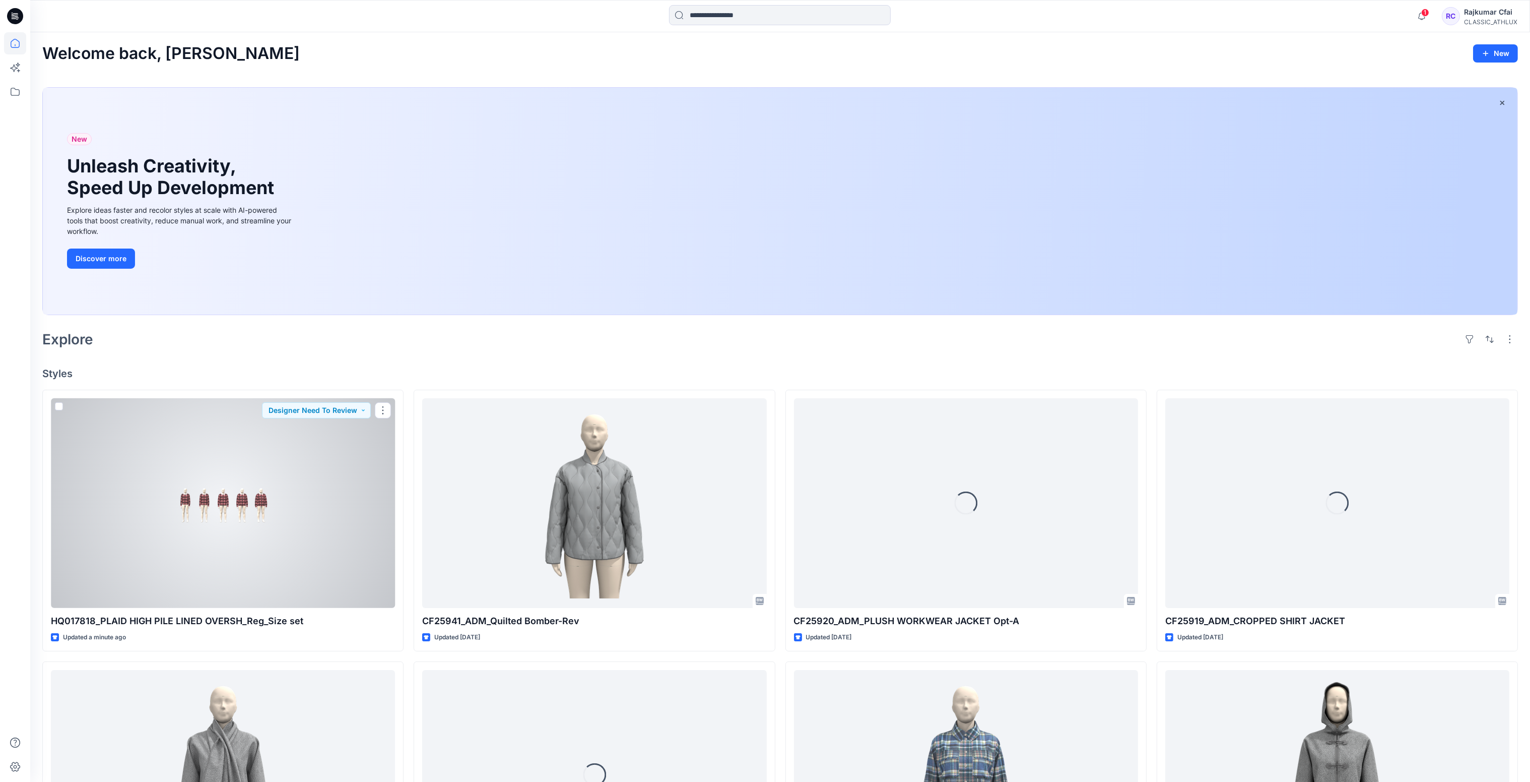  I want to click on h1: Unleash Creativity, Speed Up Development, so click(173, 177).